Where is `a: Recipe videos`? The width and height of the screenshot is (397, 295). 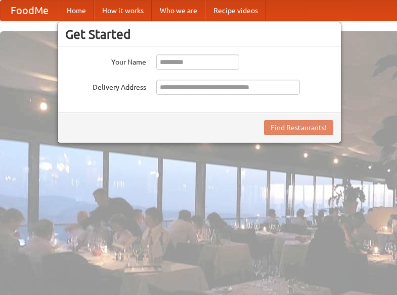
a: Recipe videos is located at coordinates (235, 11).